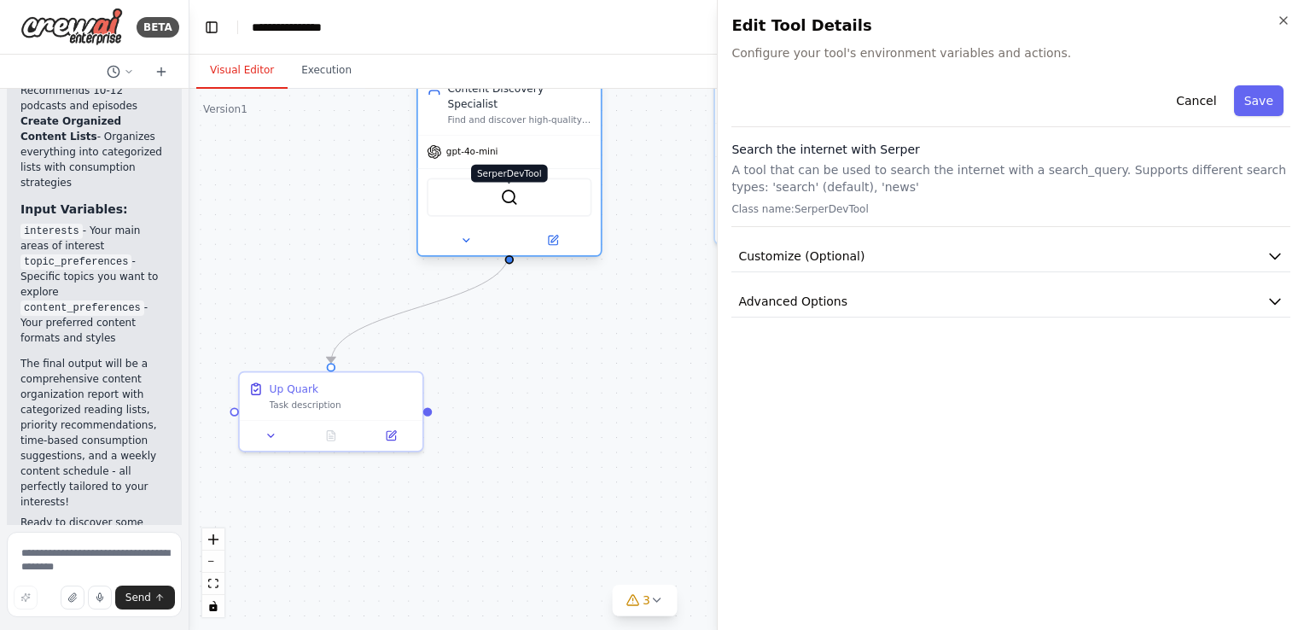 Image resolution: width=1304 pixels, height=630 pixels. I want to click on button: Customize (Optional), so click(1011, 256).